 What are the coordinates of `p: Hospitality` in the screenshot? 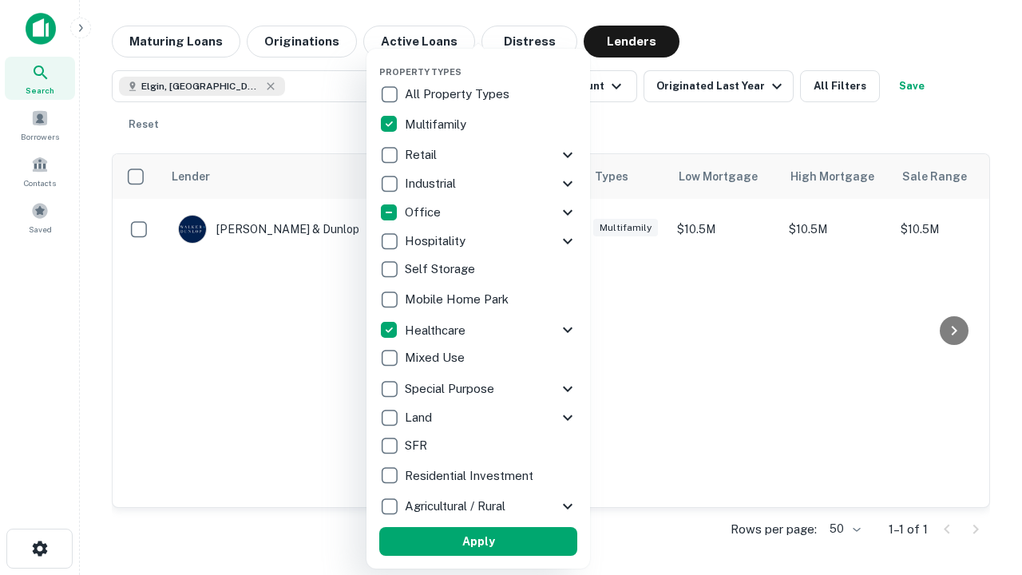 It's located at (437, 241).